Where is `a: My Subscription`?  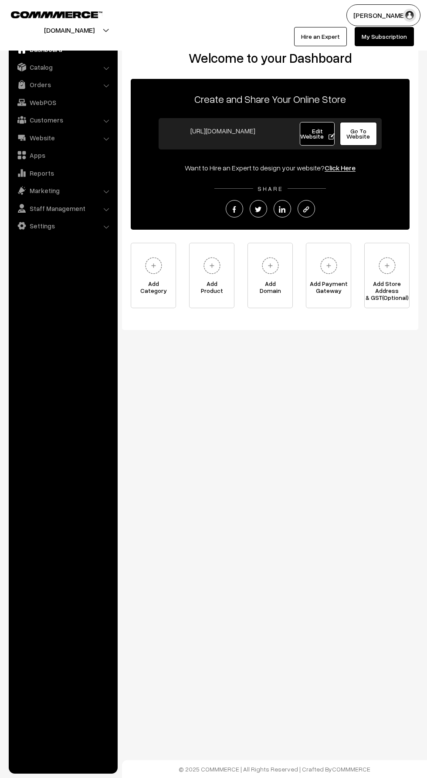
a: My Subscription is located at coordinates (384, 37).